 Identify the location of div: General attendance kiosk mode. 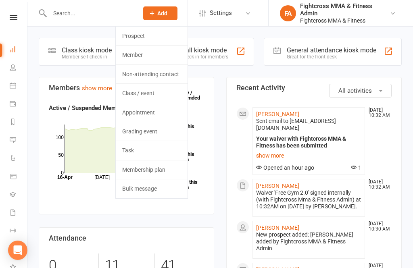
(331, 50).